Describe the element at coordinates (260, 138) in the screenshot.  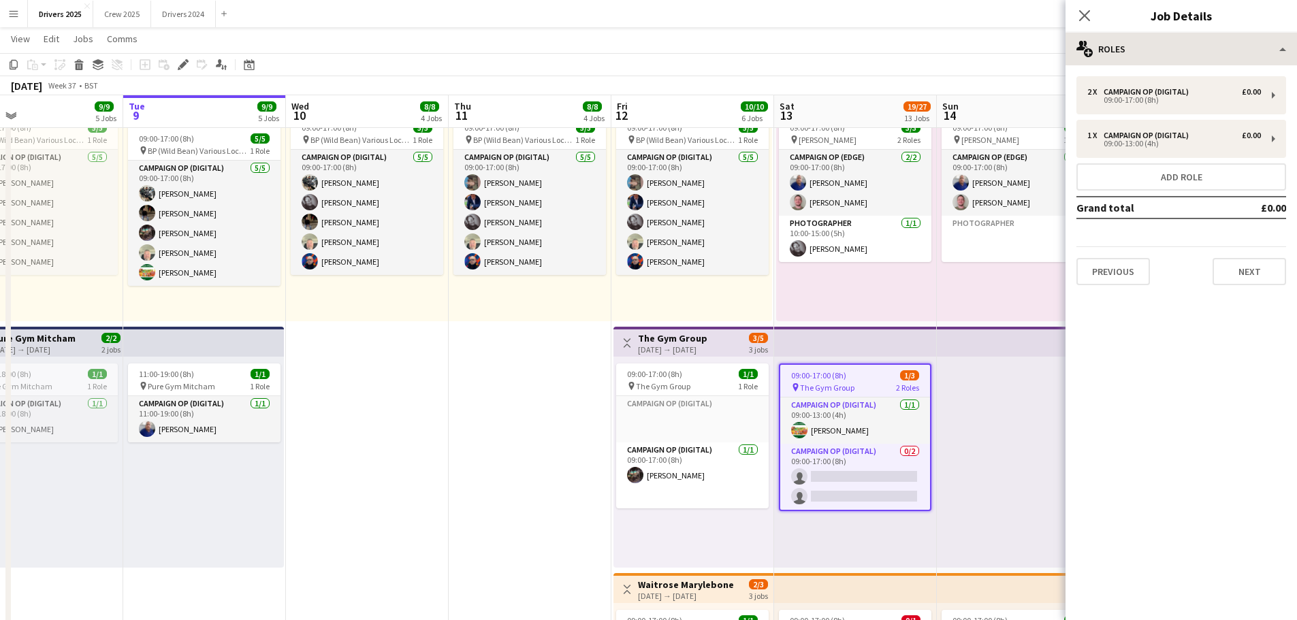
I see `span: 5/5` at that location.